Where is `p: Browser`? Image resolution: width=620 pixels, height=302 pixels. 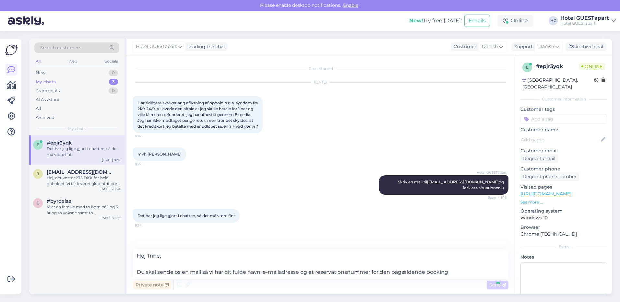
p: Browser is located at coordinates (564, 227).